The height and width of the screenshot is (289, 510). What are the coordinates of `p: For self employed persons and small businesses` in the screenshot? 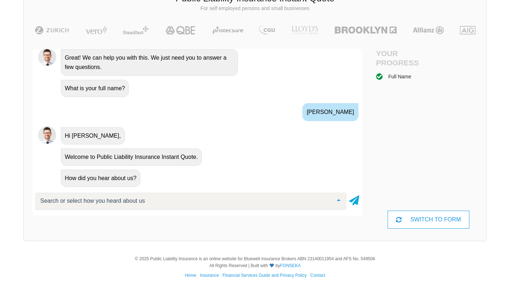 It's located at (255, 9).